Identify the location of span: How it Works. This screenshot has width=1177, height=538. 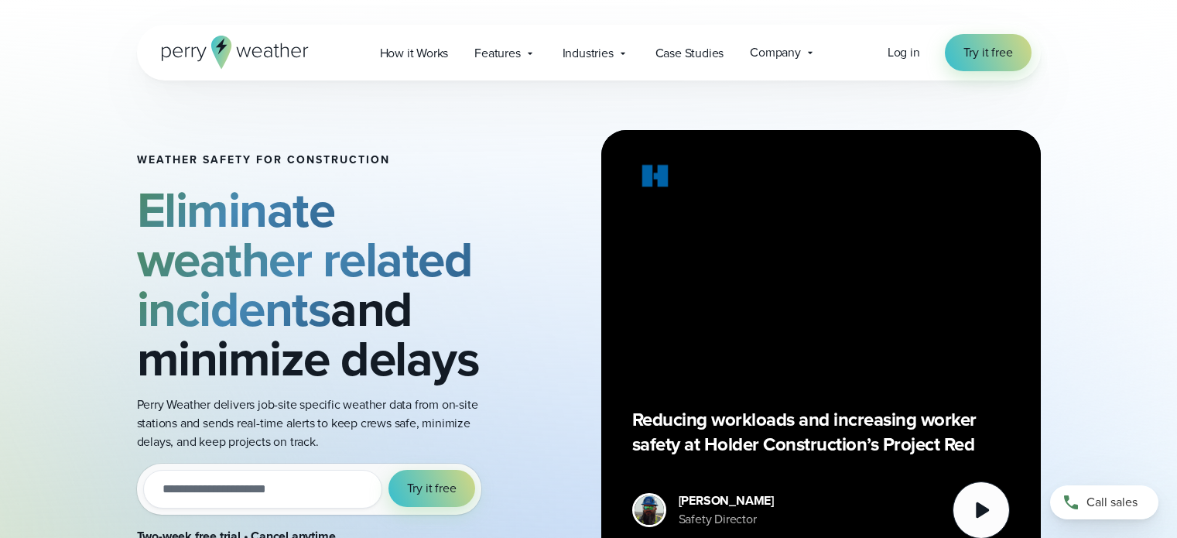
(414, 53).